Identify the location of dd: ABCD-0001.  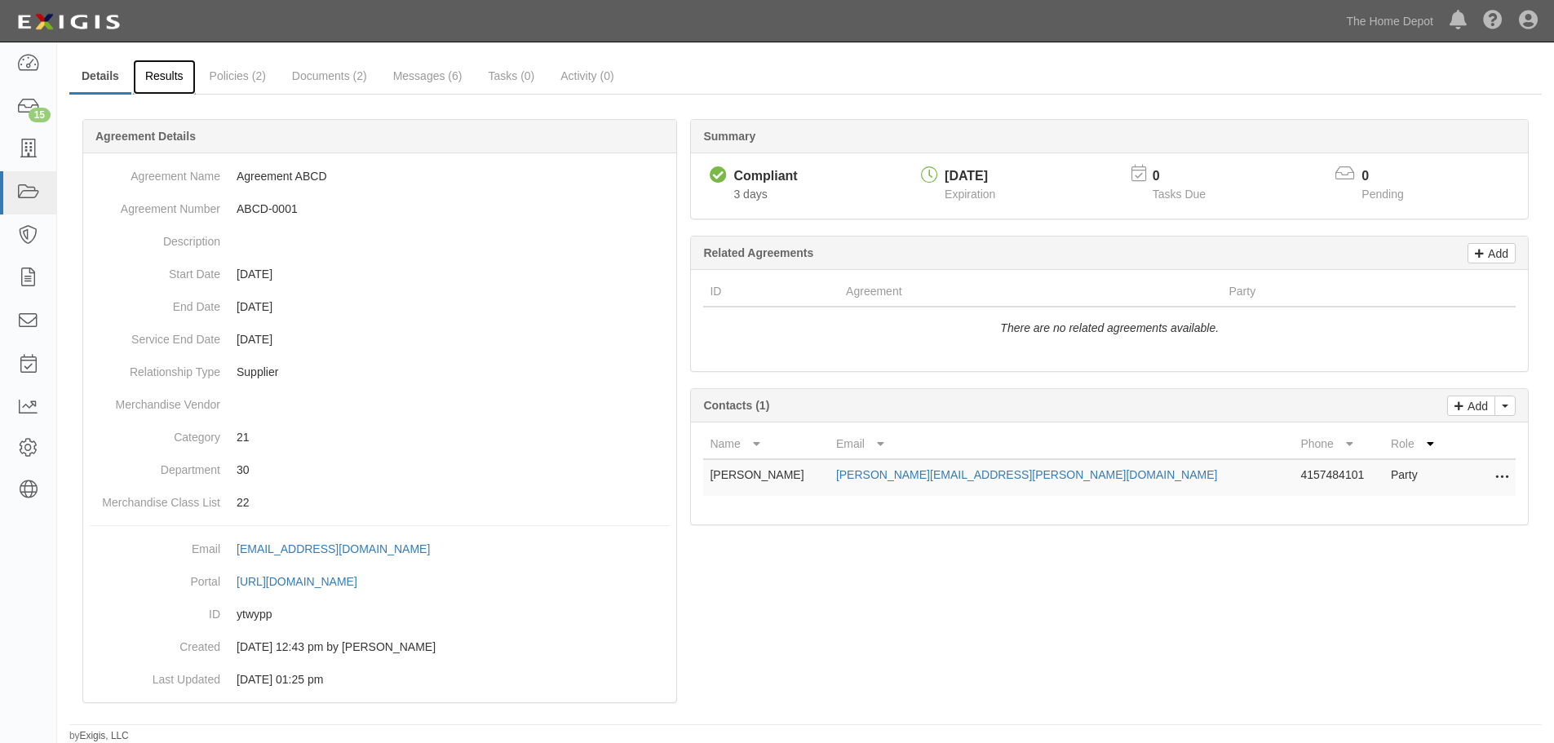
(379, 209).